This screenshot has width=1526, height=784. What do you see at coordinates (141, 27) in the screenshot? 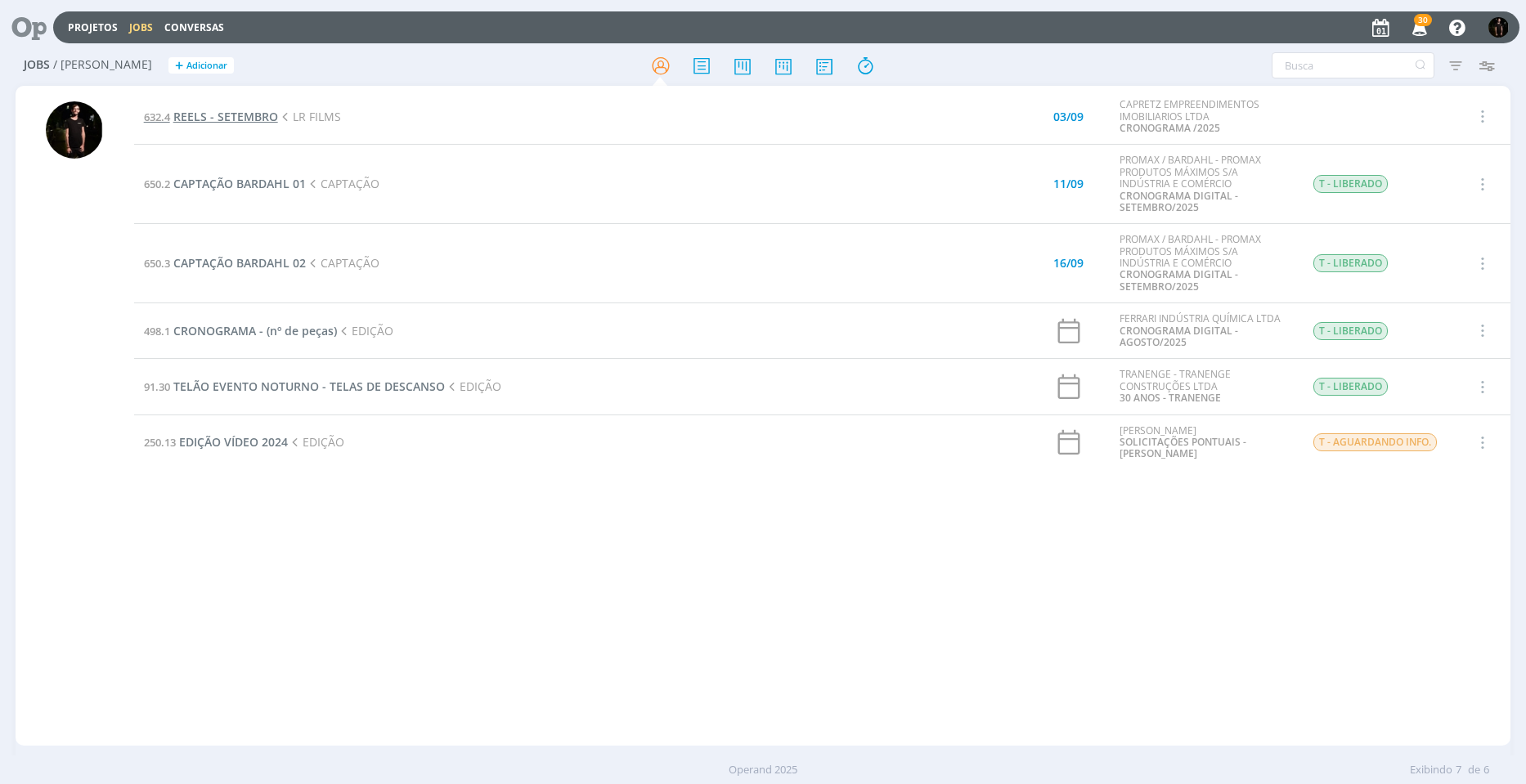
I see `a: Jobs` at bounding box center [141, 27].